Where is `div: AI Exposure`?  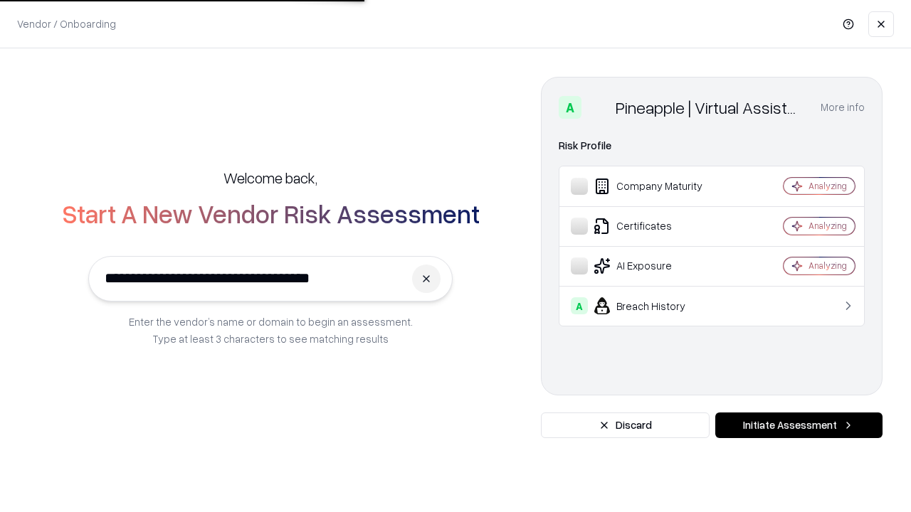 div: AI Exposure is located at coordinates (656, 266).